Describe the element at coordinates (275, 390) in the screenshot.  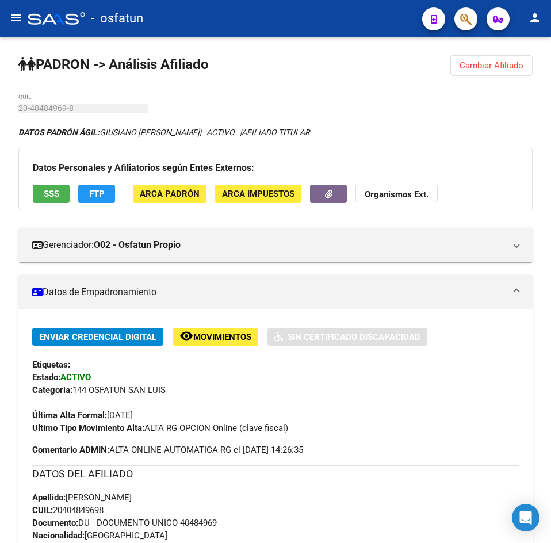
I see `div: 144 OSFATUN SAN LUIS` at that location.